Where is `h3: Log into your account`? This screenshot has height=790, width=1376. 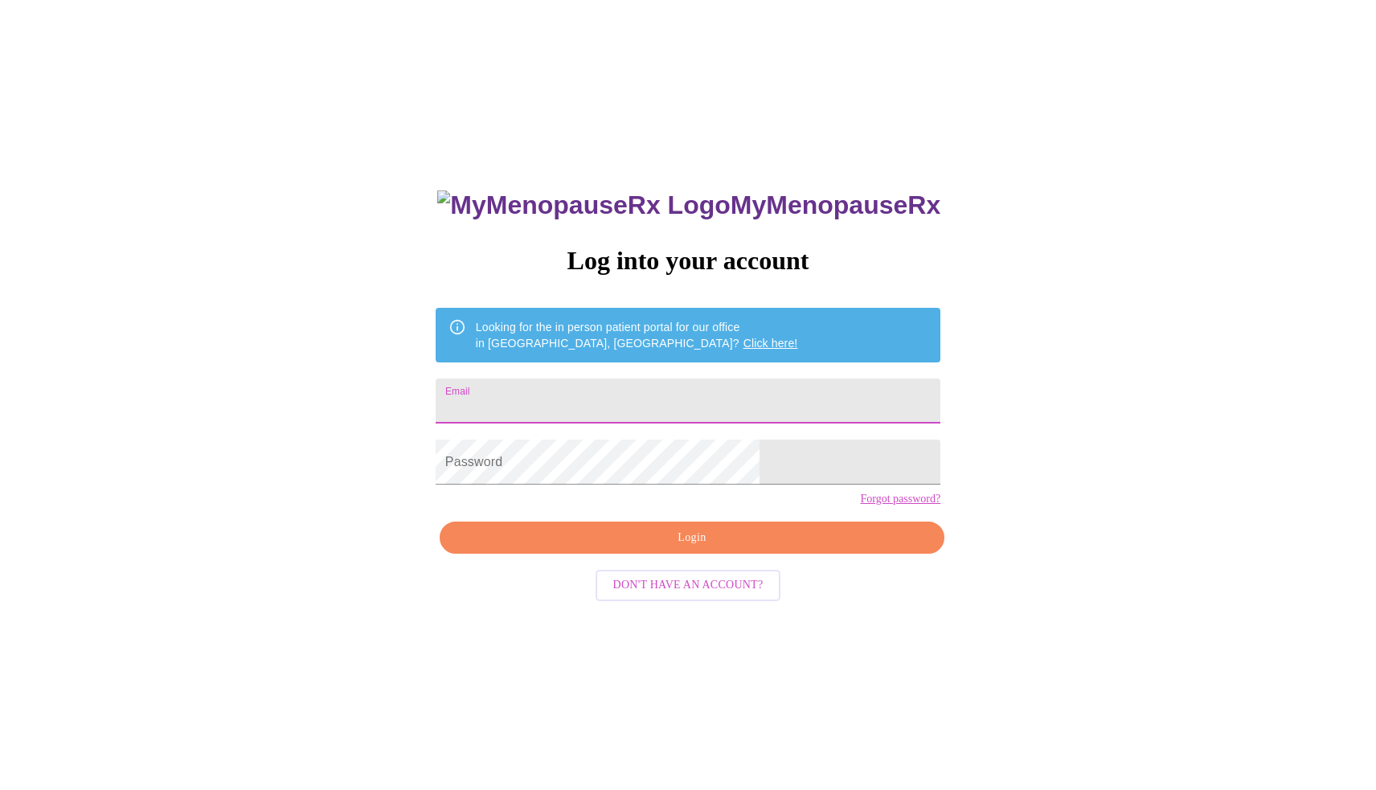
h3: Log into your account is located at coordinates (688, 260).